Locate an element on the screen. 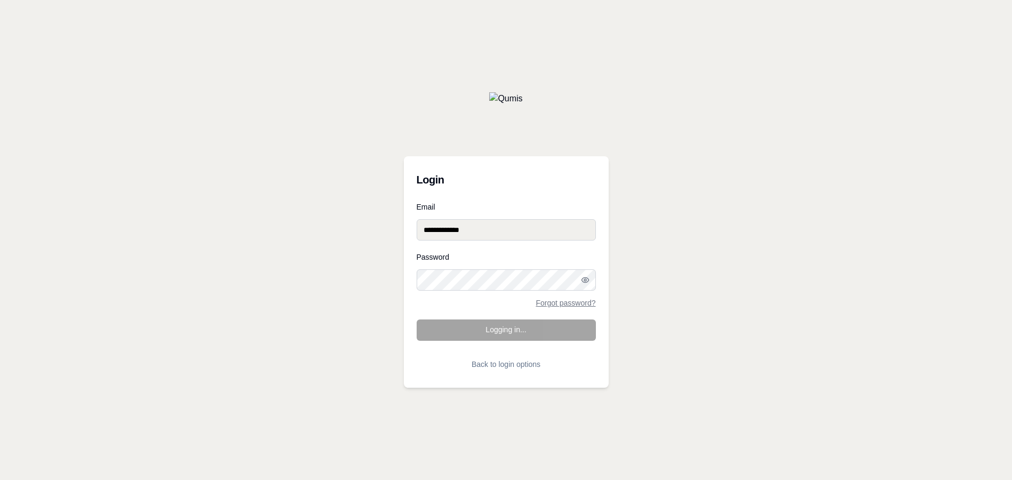  h3: Login is located at coordinates (506, 180).